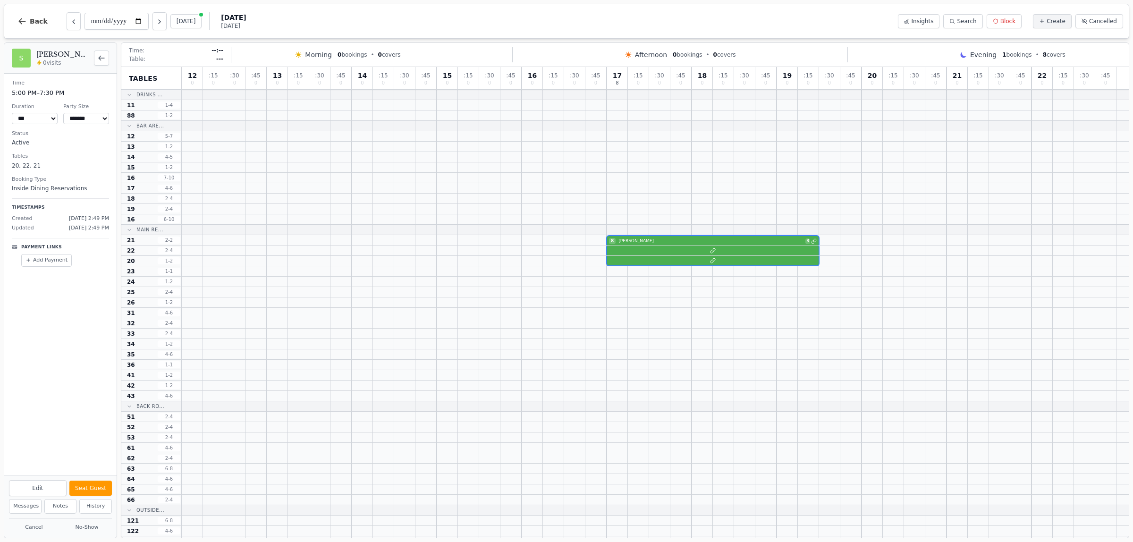 This screenshot has width=1133, height=542. What do you see at coordinates (131, 344) in the screenshot?
I see `span: 34` at bounding box center [131, 344].